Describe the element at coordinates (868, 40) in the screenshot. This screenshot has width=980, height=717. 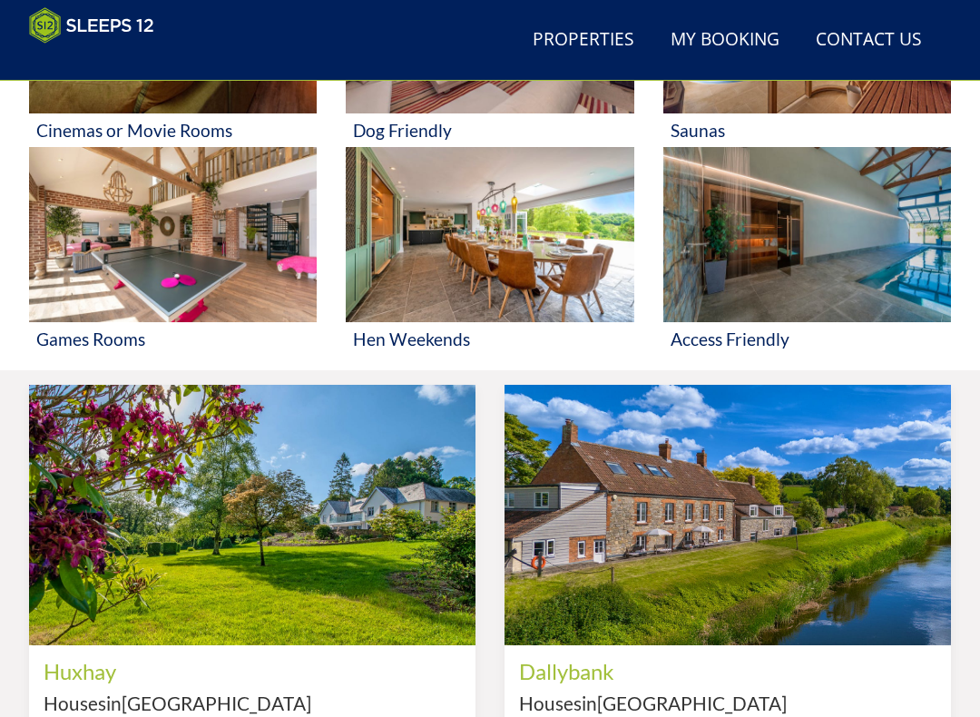
I see `a: Contact Us` at that location.